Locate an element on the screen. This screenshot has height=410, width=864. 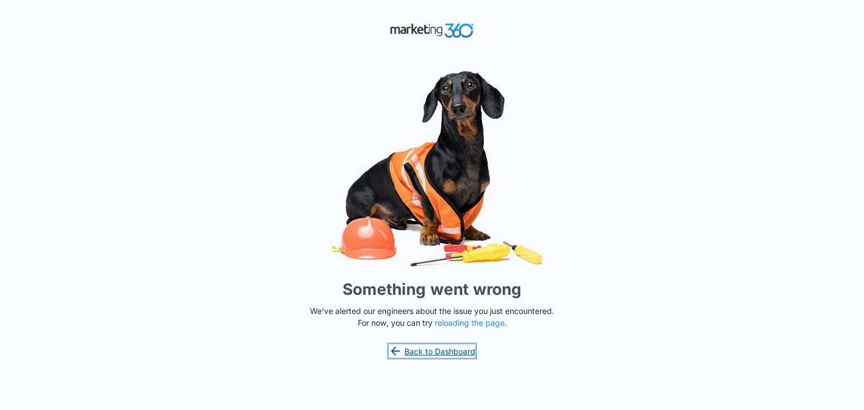
a: Back to Dashboard is located at coordinates (432, 351).